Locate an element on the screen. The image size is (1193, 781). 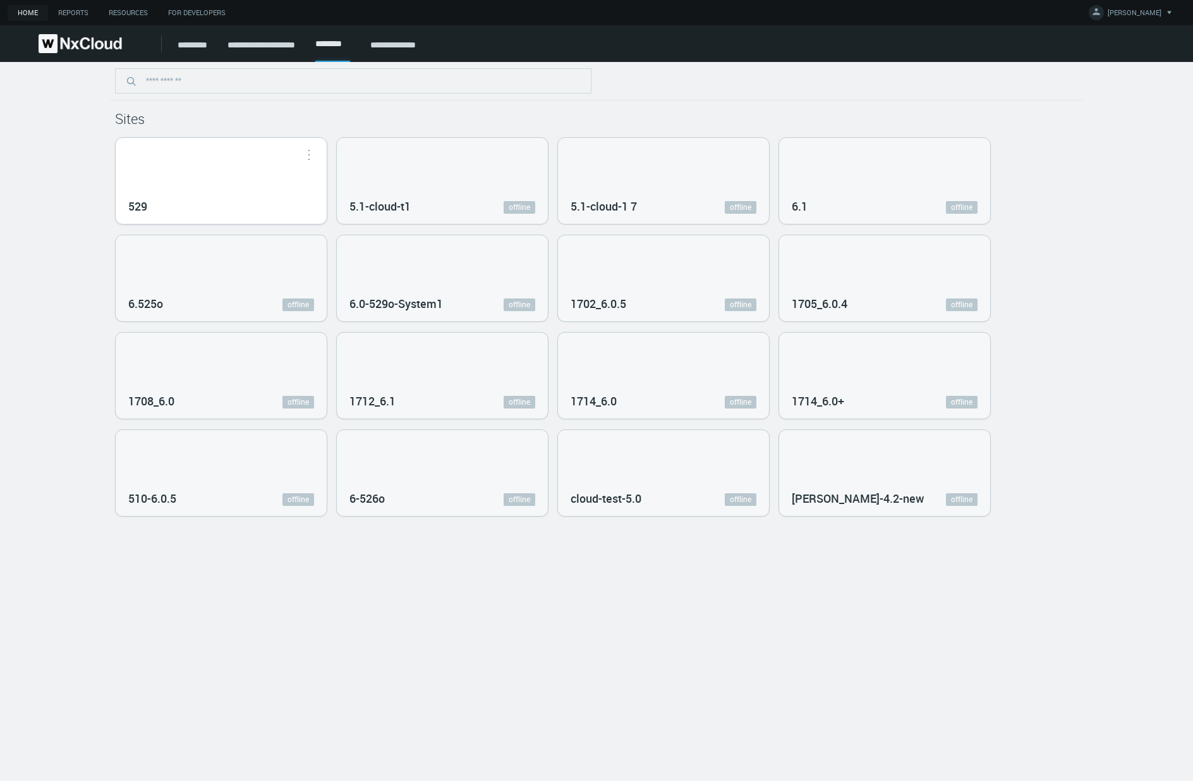
a: Reports is located at coordinates (73, 13).